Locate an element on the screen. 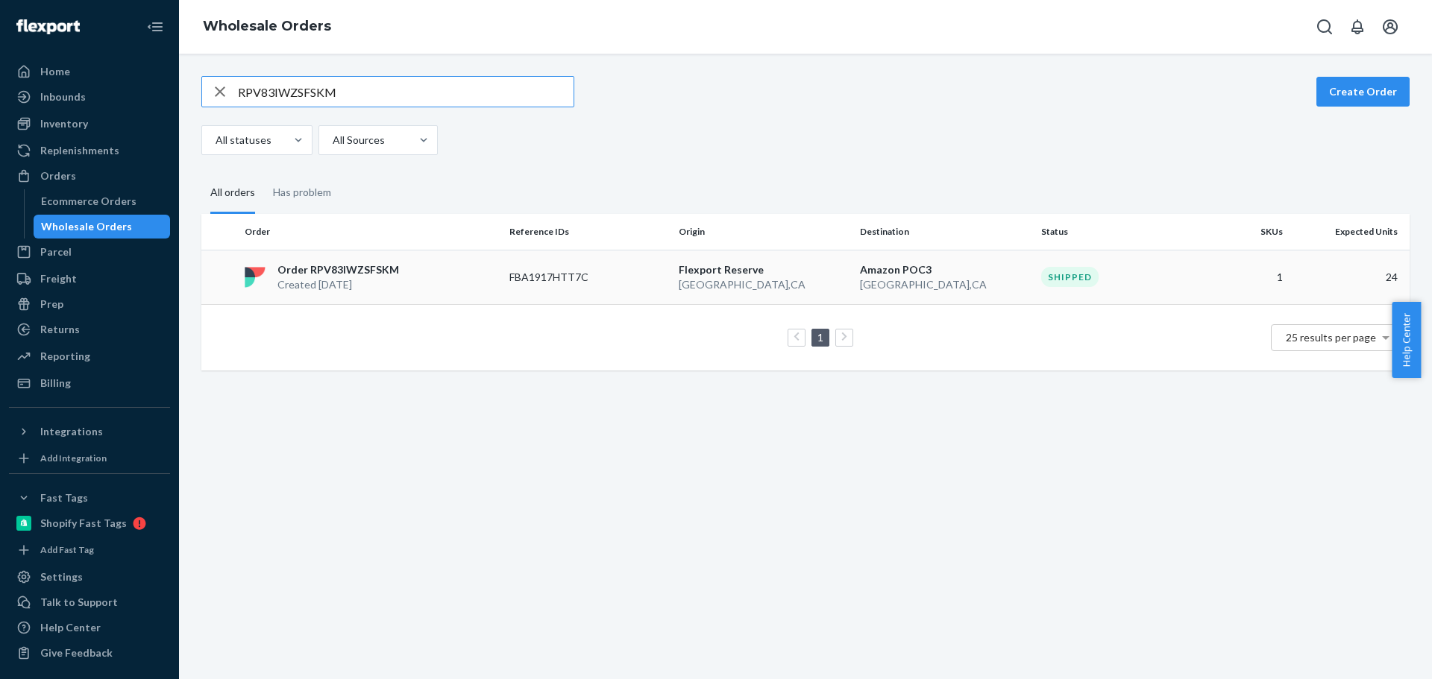 The image size is (1432, 679). th: Destination is located at coordinates (944, 232).